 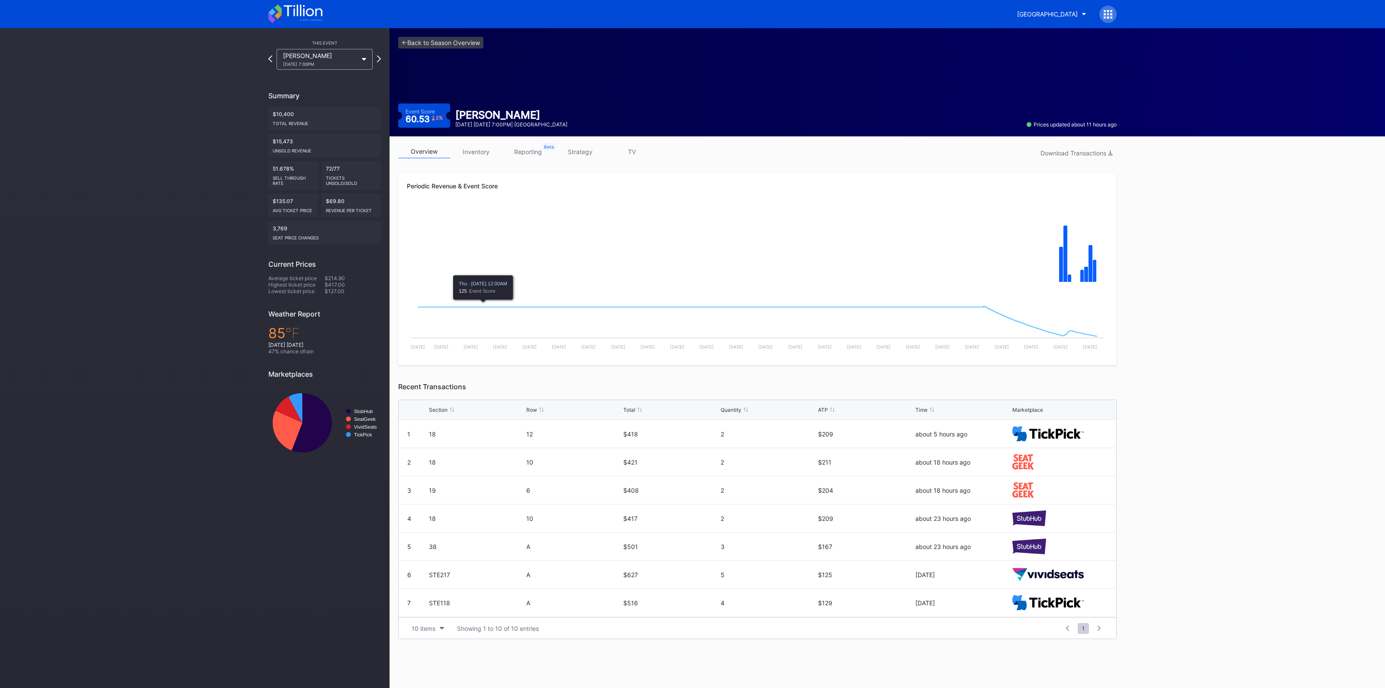 What do you see at coordinates (531, 409) in the screenshot?
I see `div: Row` at bounding box center [531, 409].